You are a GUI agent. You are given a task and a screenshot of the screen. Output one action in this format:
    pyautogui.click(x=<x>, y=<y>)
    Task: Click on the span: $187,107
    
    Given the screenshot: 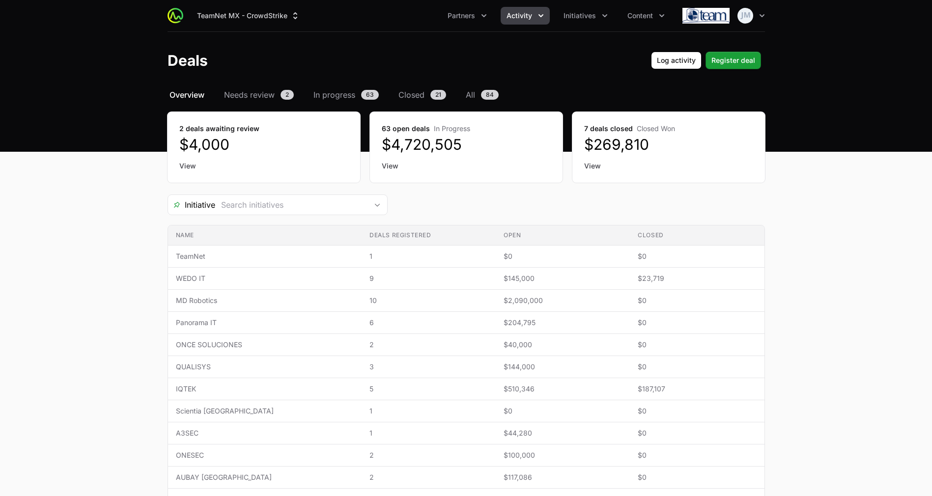 What is the action you would take?
    pyautogui.click(x=697, y=389)
    